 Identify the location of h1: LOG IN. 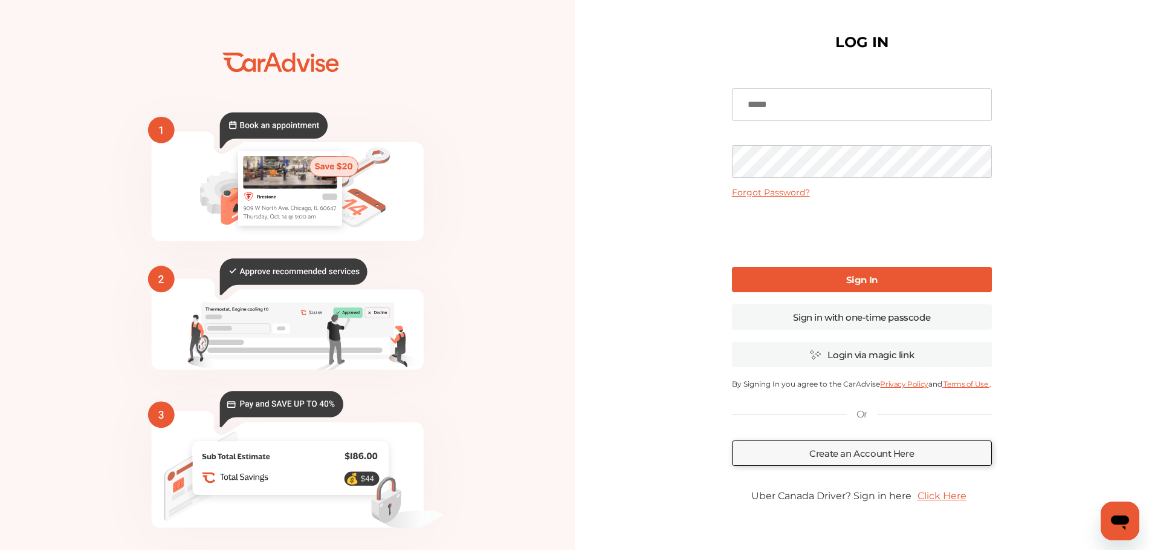
(862, 42).